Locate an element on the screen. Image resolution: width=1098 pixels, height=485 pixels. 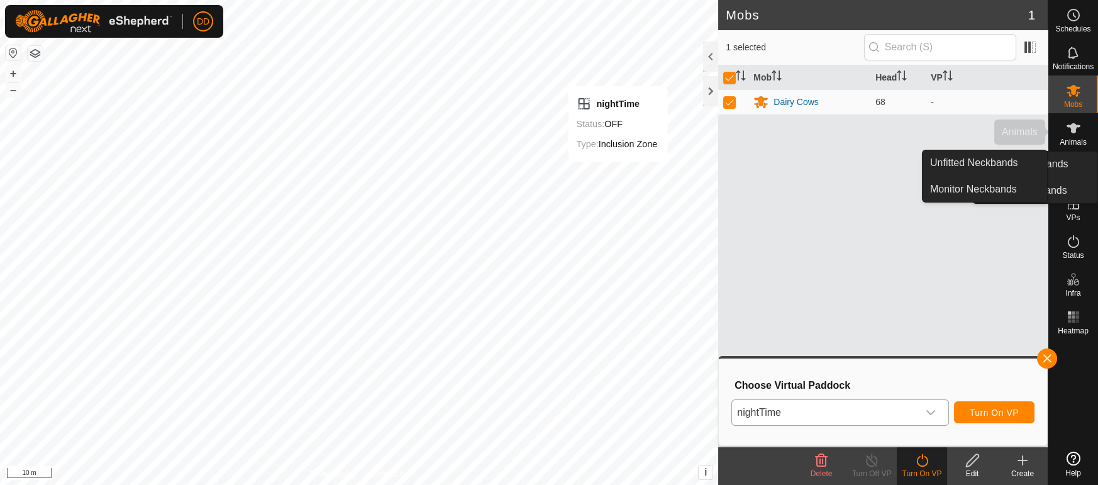
div: dropdown trigger is located at coordinates (931, 413).